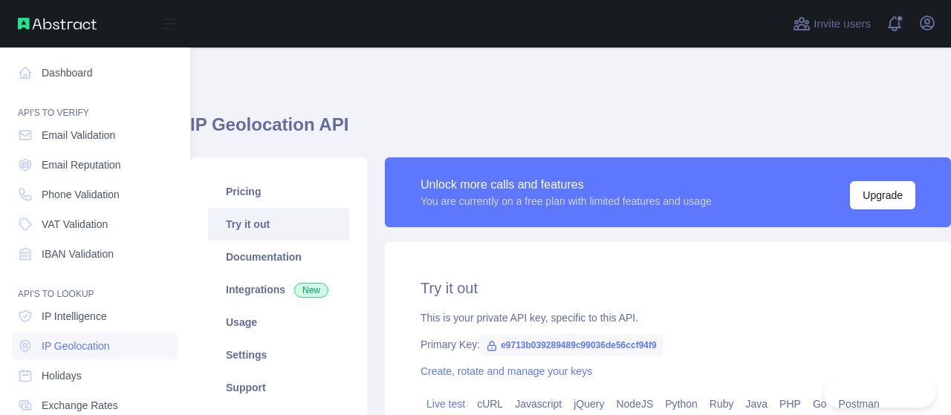 This screenshot has width=951, height=415. Describe the element at coordinates (832, 24) in the screenshot. I see `button: Invite users` at that location.